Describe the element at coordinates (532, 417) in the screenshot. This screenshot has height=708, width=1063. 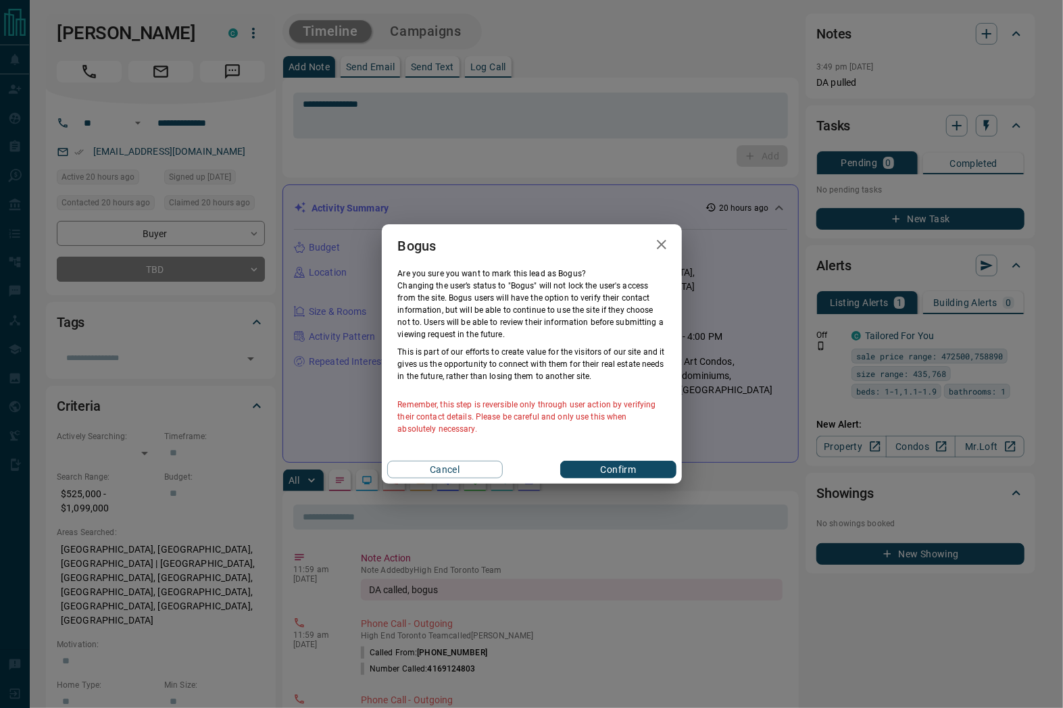
I see `p: Remember, this step is reversible only through user action by verifying their contact details. Pl...` at that location.